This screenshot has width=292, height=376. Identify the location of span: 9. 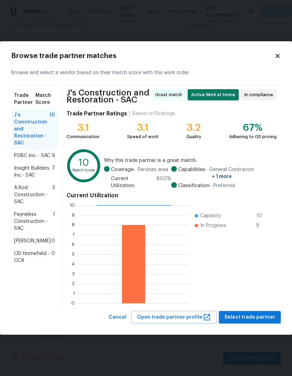
(53, 156).